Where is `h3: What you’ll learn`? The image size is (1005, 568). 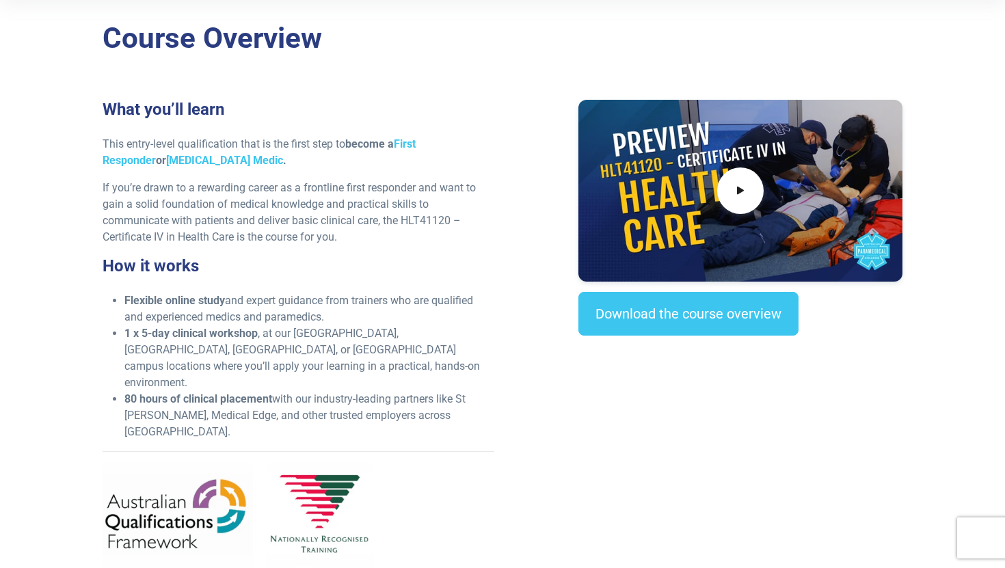 h3: What you’ll learn is located at coordinates (298, 109).